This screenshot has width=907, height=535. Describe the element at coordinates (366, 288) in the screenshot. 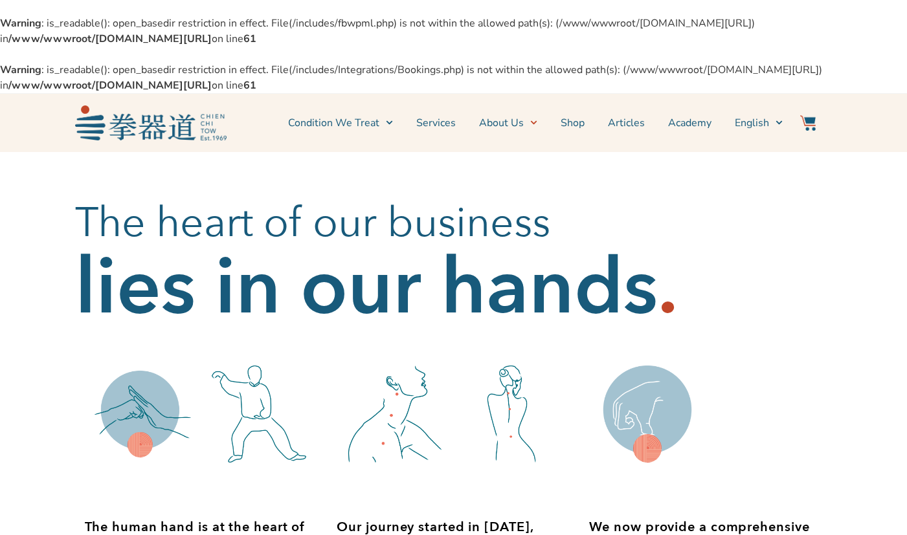

I see `h2: lies in our hands` at that location.